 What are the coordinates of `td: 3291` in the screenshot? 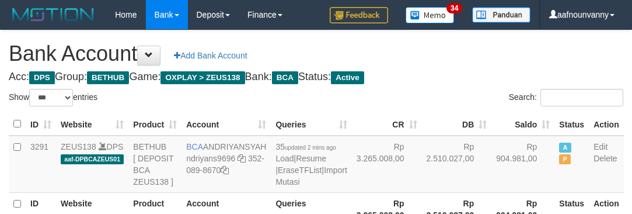 It's located at (41, 164).